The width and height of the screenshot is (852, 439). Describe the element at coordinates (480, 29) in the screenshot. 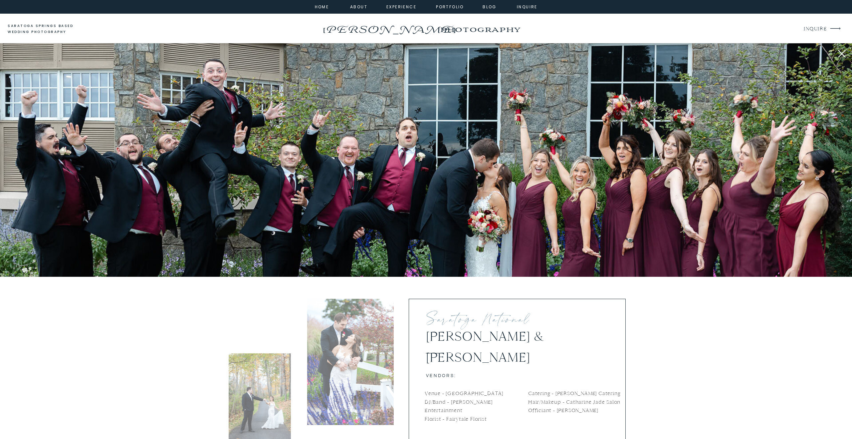

I see `p: photography` at that location.